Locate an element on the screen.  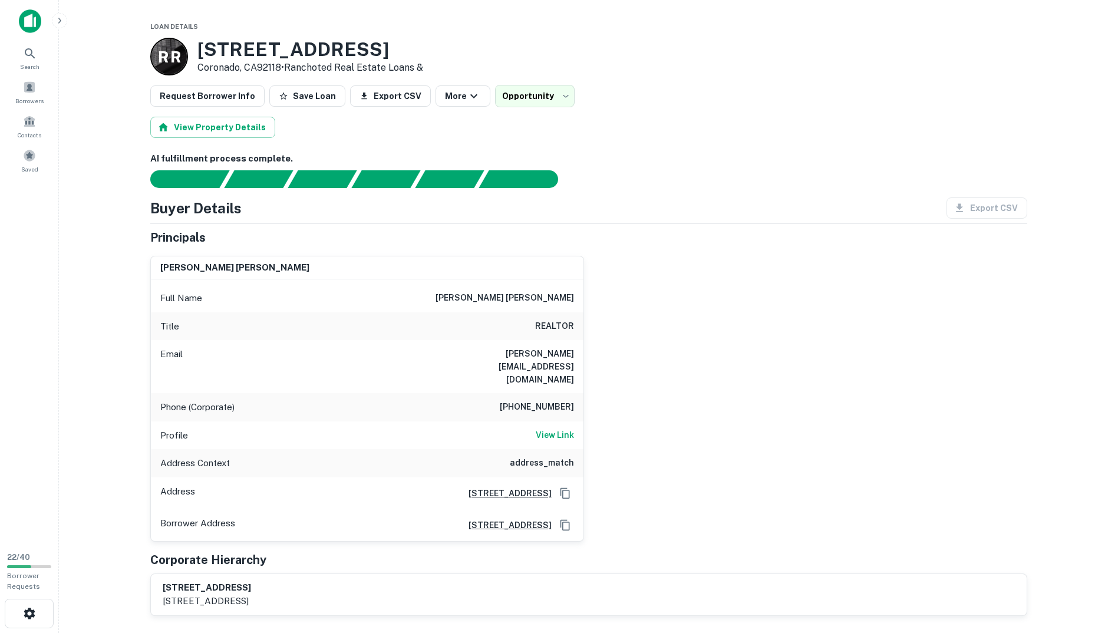
div: Search is located at coordinates (29, 58).